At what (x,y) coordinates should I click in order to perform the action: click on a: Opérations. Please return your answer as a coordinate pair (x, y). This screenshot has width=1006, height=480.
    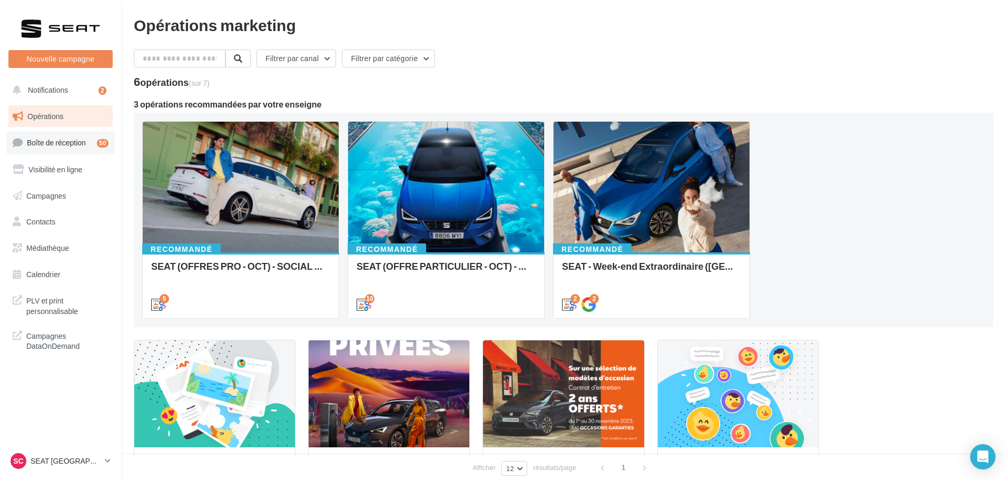
    Looking at the image, I should click on (61, 116).